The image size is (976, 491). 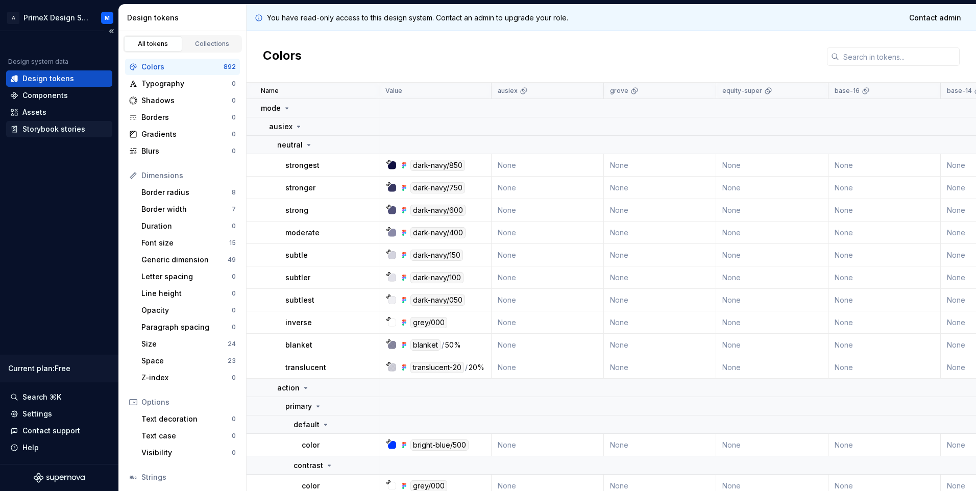 I want to click on a: Contact admin, so click(x=936, y=18).